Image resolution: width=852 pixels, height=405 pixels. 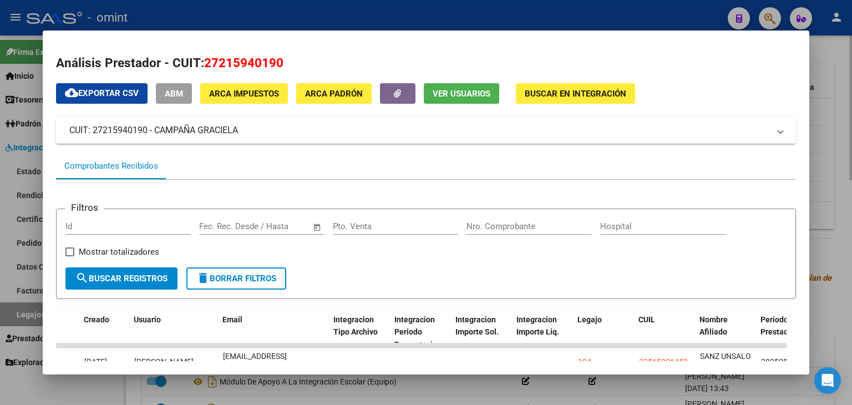 I want to click on span: 202508, so click(x=775, y=362).